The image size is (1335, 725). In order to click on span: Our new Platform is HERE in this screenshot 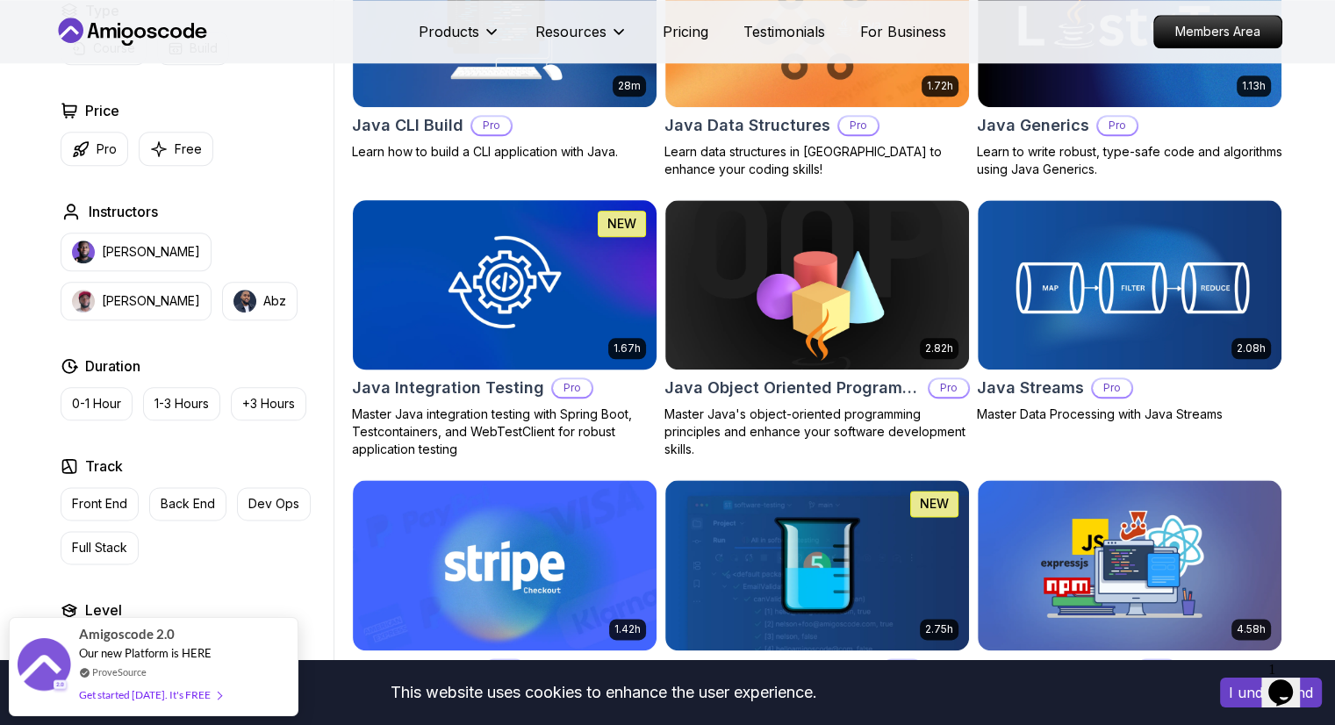, I will do `click(145, 653)`.